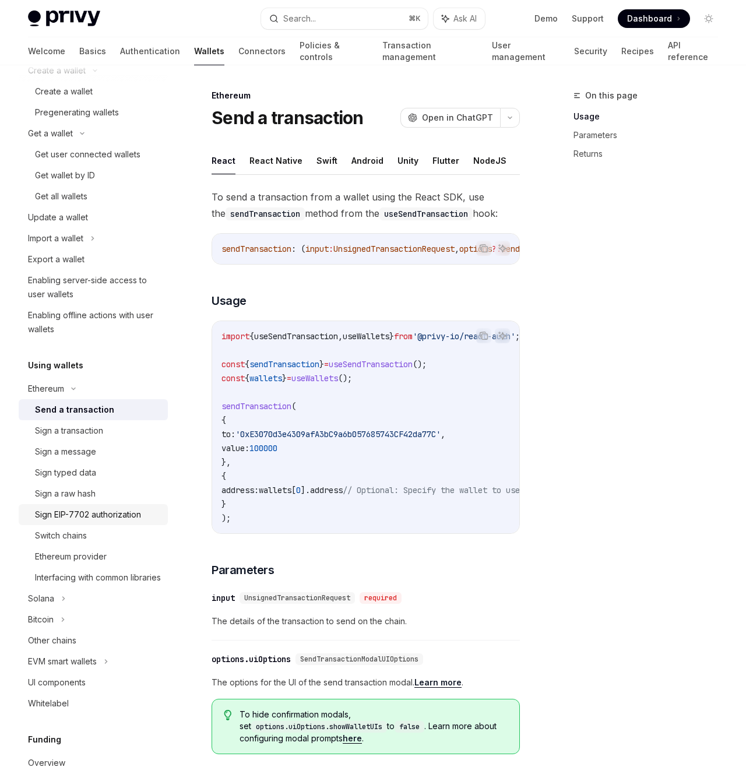  What do you see at coordinates (57, 683) in the screenshot?
I see `div: UI components` at bounding box center [57, 683].